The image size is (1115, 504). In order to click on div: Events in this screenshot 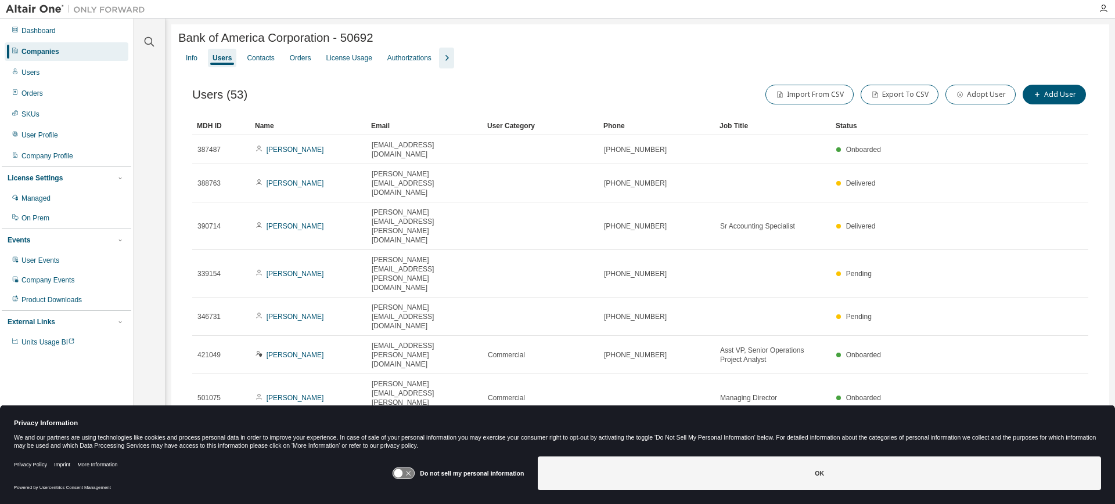, I will do `click(19, 240)`.